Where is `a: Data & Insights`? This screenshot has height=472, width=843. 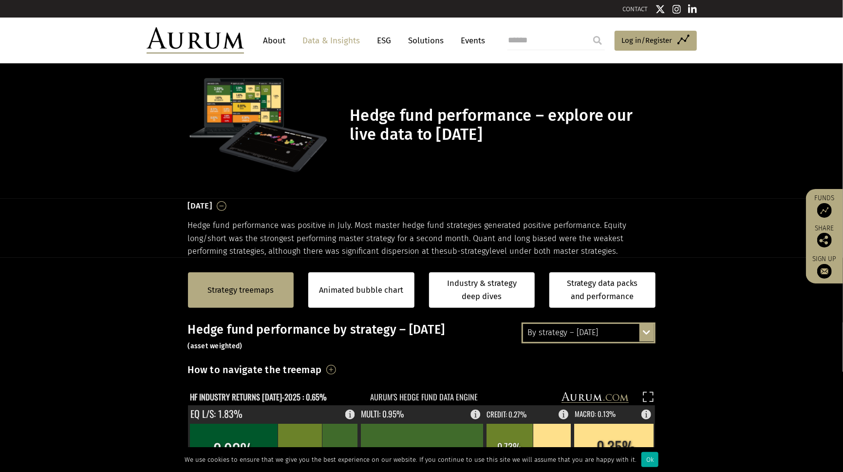 a: Data & Insights is located at coordinates (332, 40).